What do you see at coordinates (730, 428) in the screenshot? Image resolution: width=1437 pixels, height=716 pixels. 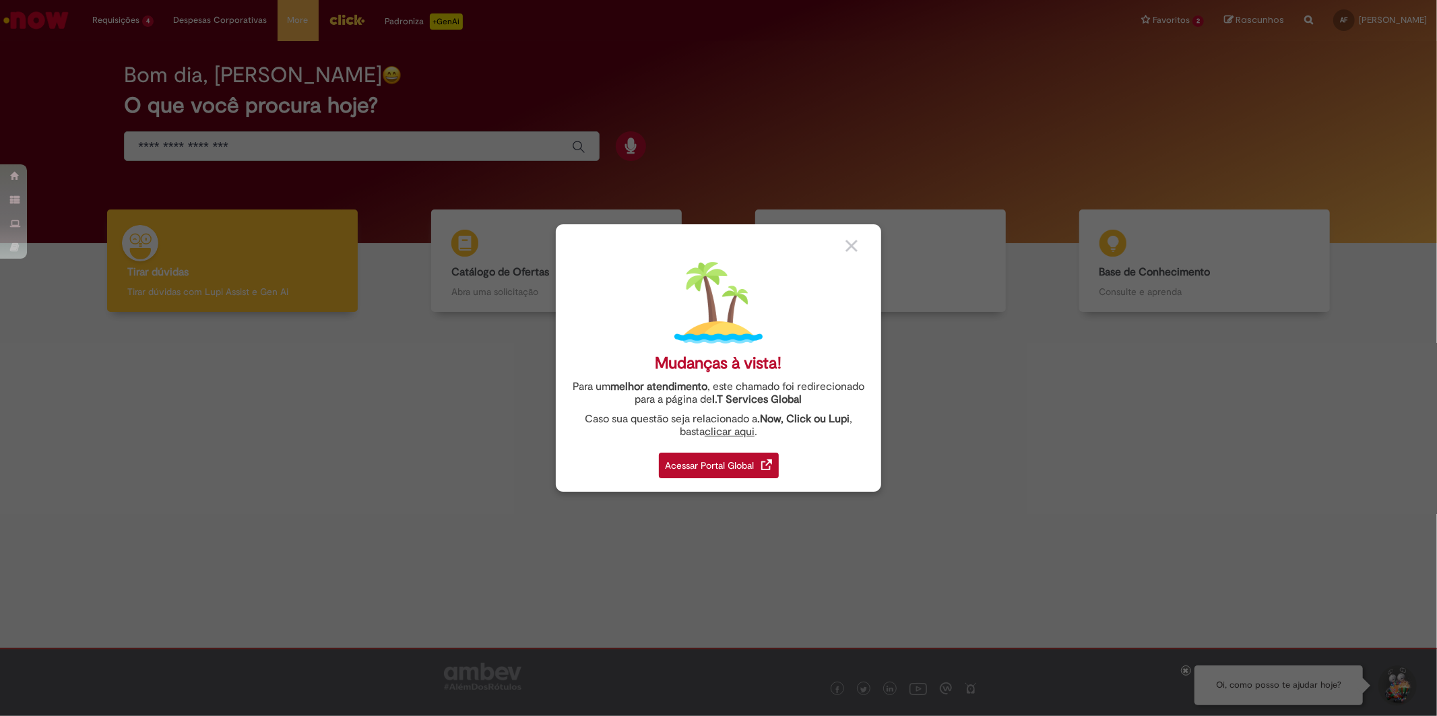 I see `a: clicar aqui` at bounding box center [730, 428].